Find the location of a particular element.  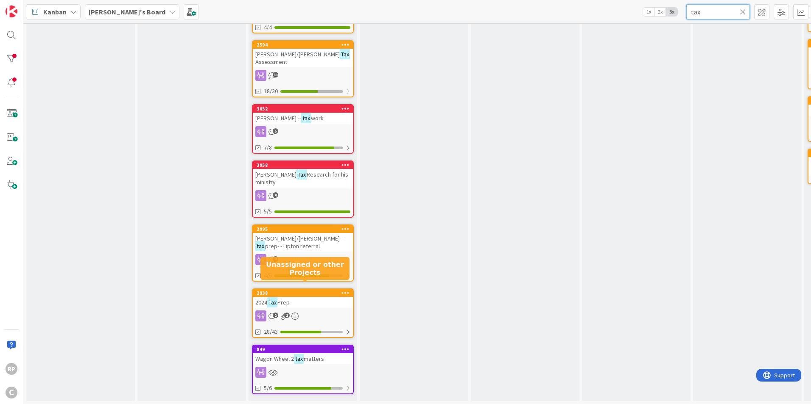

img: Visit kanbanzone.com is located at coordinates (11, 11).